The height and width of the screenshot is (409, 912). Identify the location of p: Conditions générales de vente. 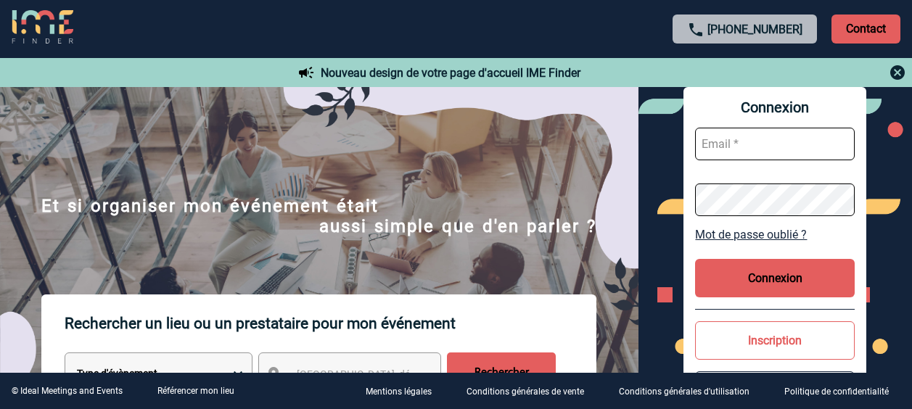
(525, 392).